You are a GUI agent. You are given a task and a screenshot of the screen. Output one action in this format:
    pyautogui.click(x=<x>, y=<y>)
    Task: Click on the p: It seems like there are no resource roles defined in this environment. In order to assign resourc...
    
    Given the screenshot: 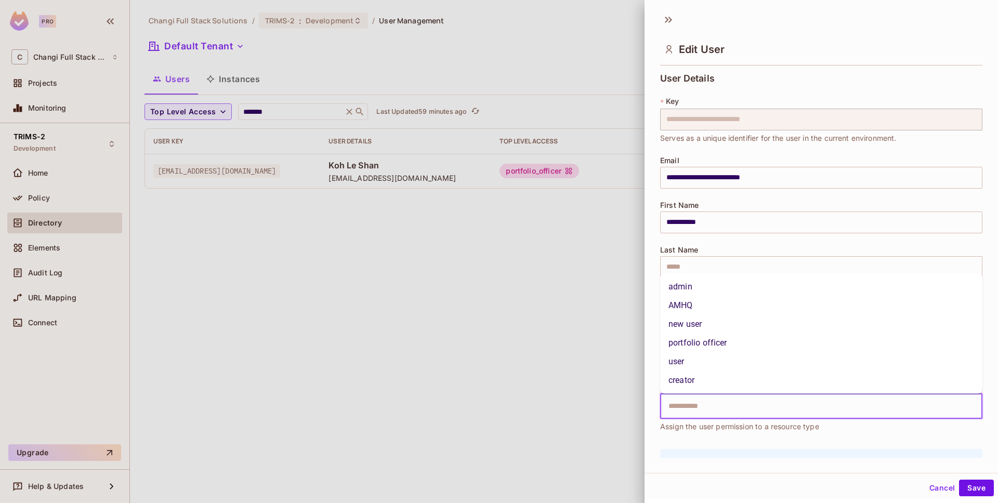 What is the action you would take?
    pyautogui.click(x=831, y=475)
    